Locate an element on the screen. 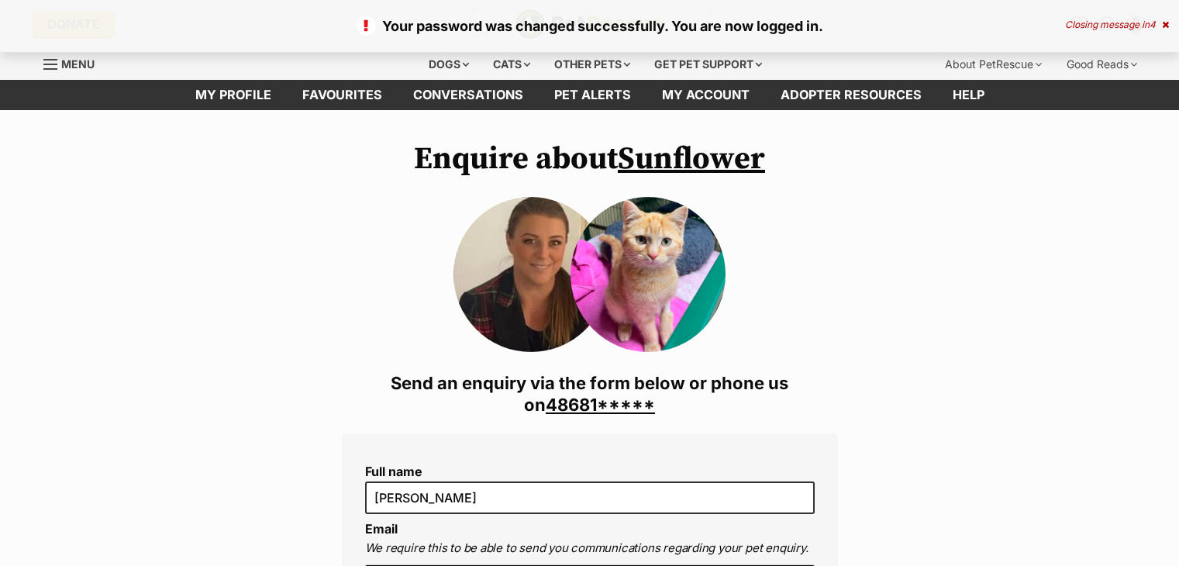 The height and width of the screenshot is (566, 1179). label: Full name is located at coordinates (590, 471).